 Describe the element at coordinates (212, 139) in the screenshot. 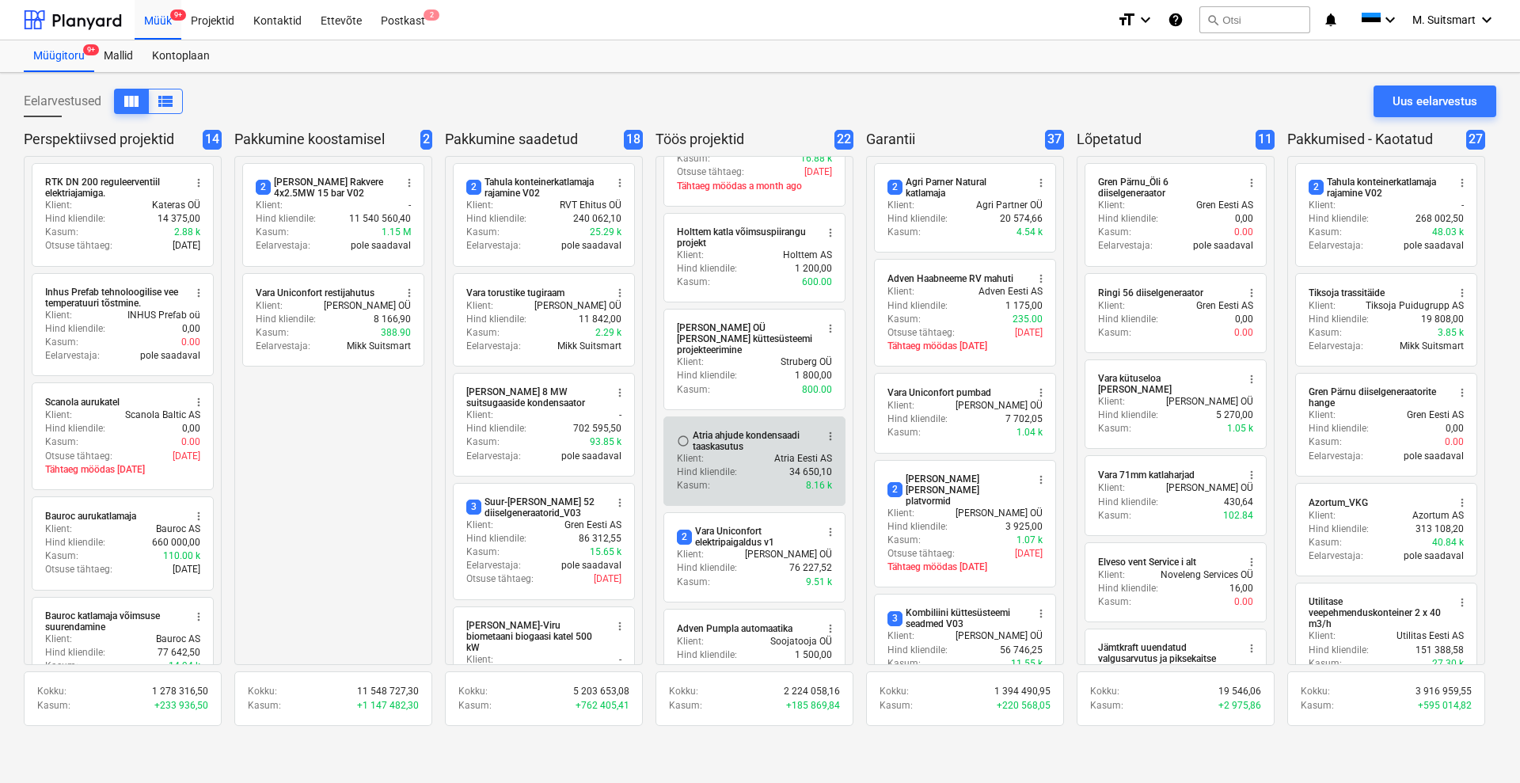

I see `span: 14` at that location.